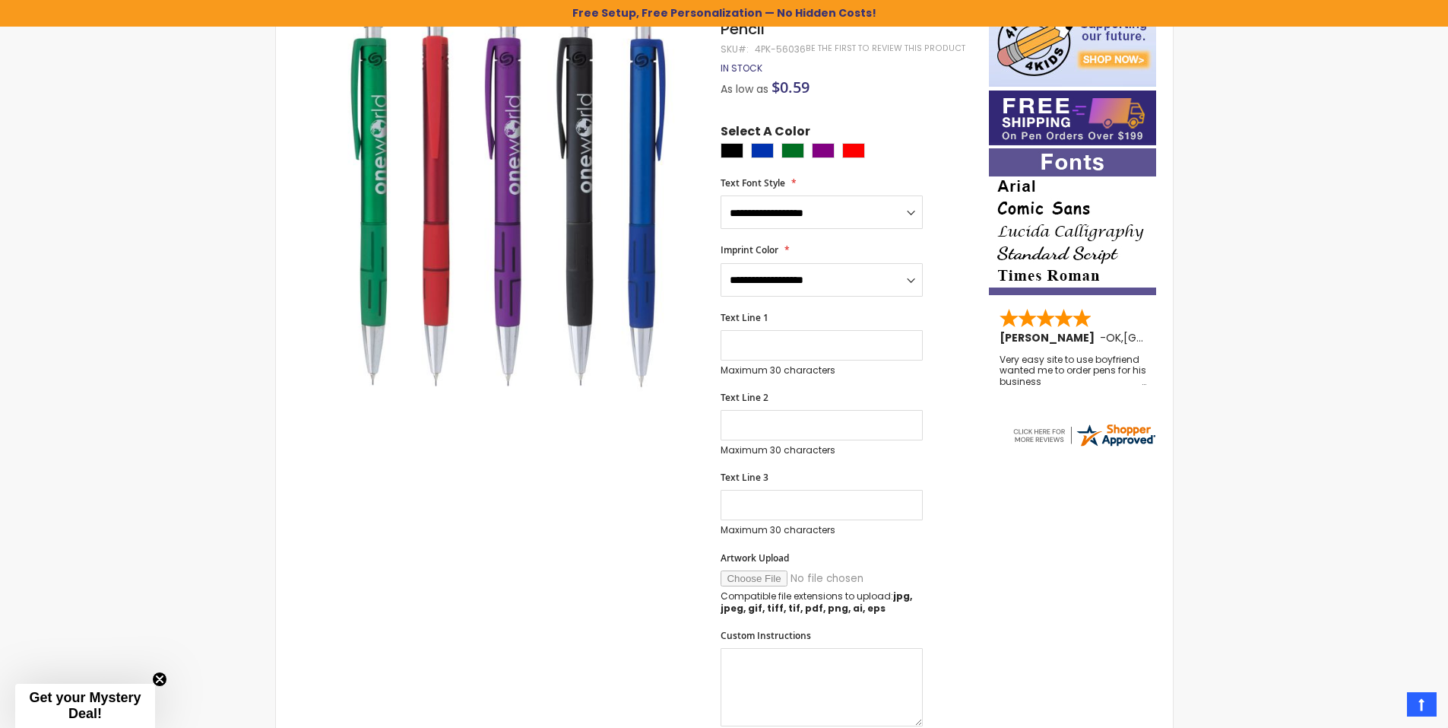  Describe the element at coordinates (84, 705) in the screenshot. I see `span: Get your Mystery Deal!` at that location.